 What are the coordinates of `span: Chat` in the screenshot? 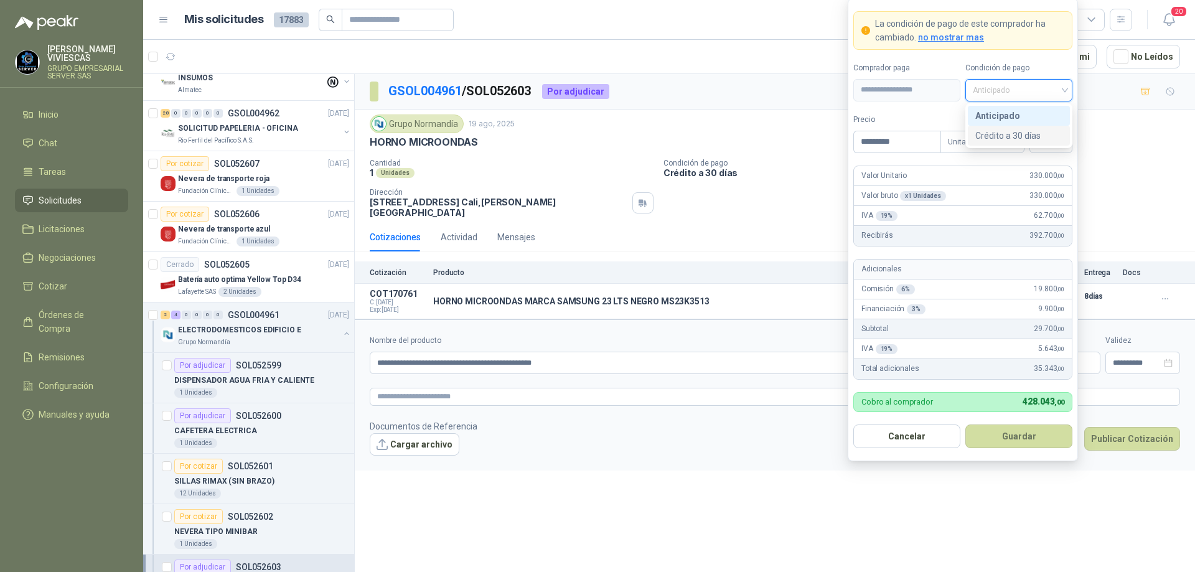 It's located at (48, 143).